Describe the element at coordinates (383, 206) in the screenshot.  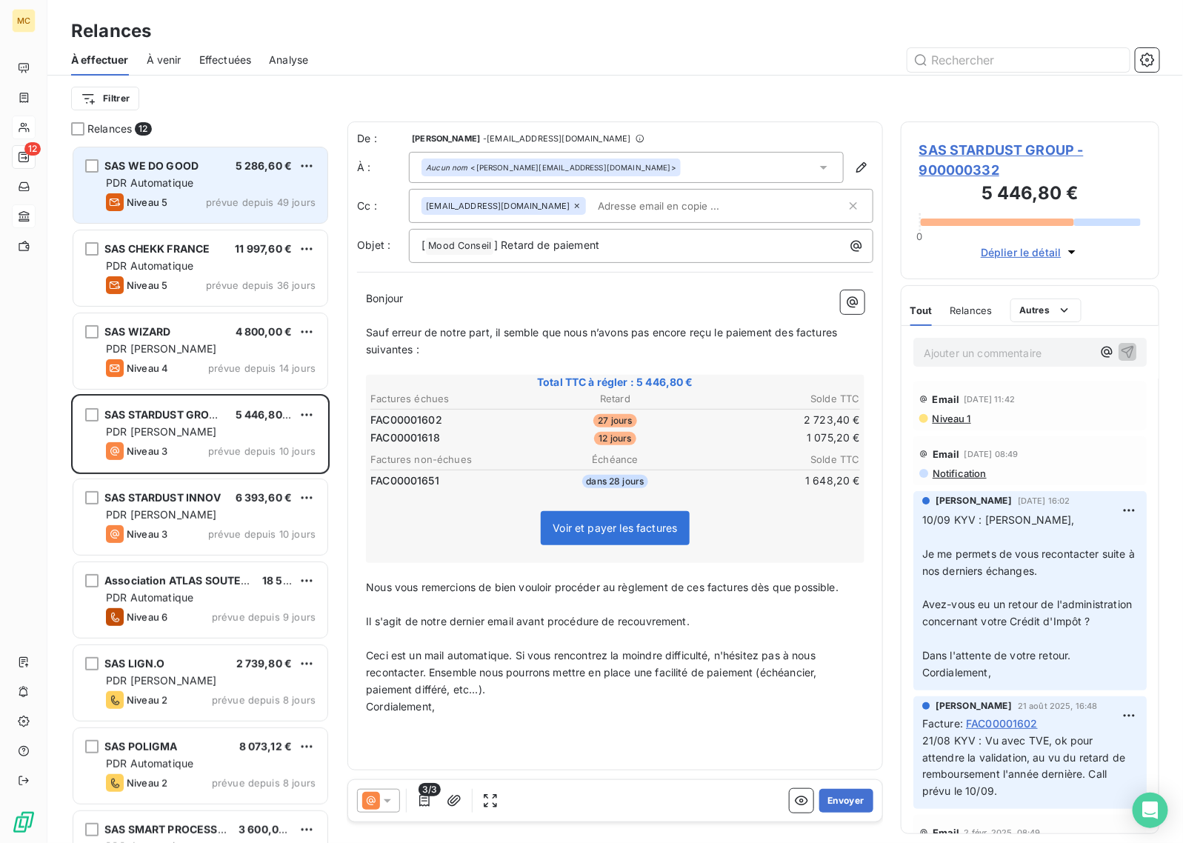
I see `label: Cc :` at that location.